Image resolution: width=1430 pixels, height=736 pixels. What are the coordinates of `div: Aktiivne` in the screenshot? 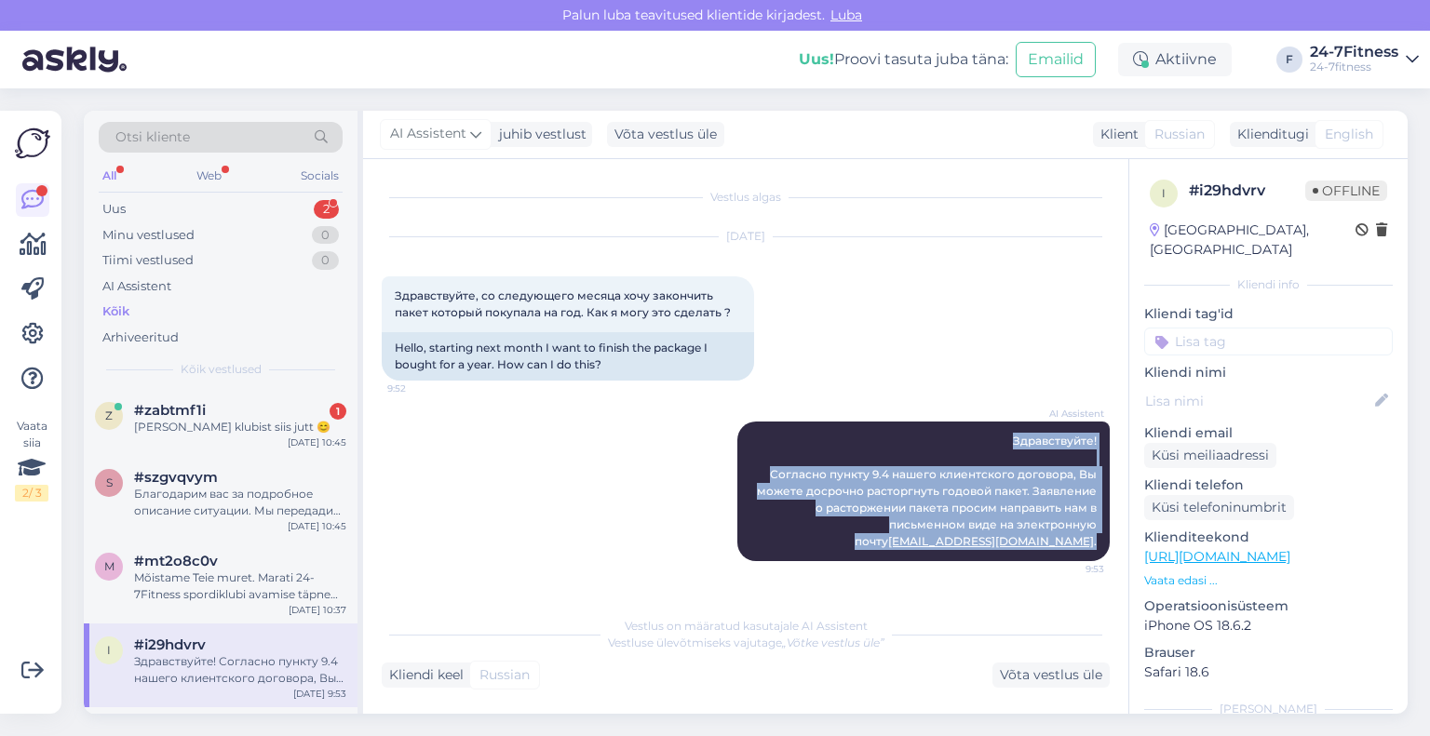 It's located at (1175, 60).